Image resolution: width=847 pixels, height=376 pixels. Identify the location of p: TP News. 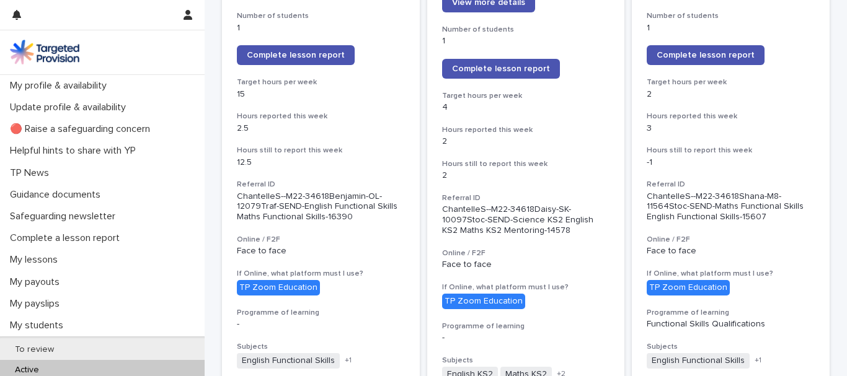
(32, 173).